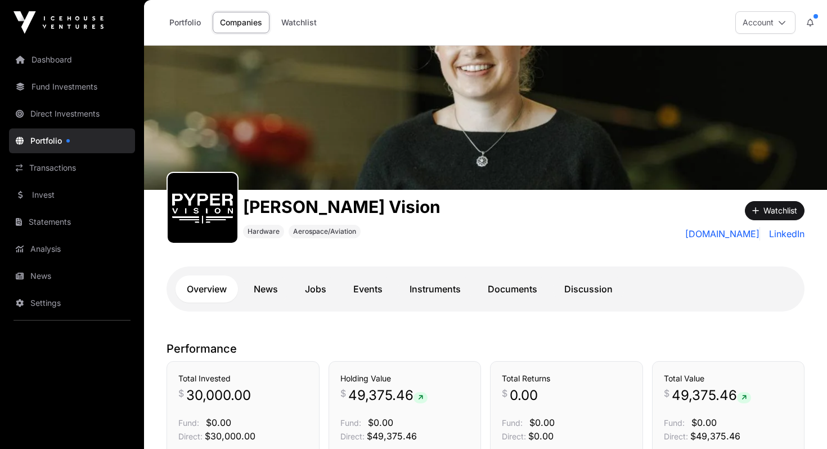 The width and height of the screenshot is (827, 449). What do you see at coordinates (59, 23) in the screenshot?
I see `img: Icehouse Ventures Logo` at bounding box center [59, 23].